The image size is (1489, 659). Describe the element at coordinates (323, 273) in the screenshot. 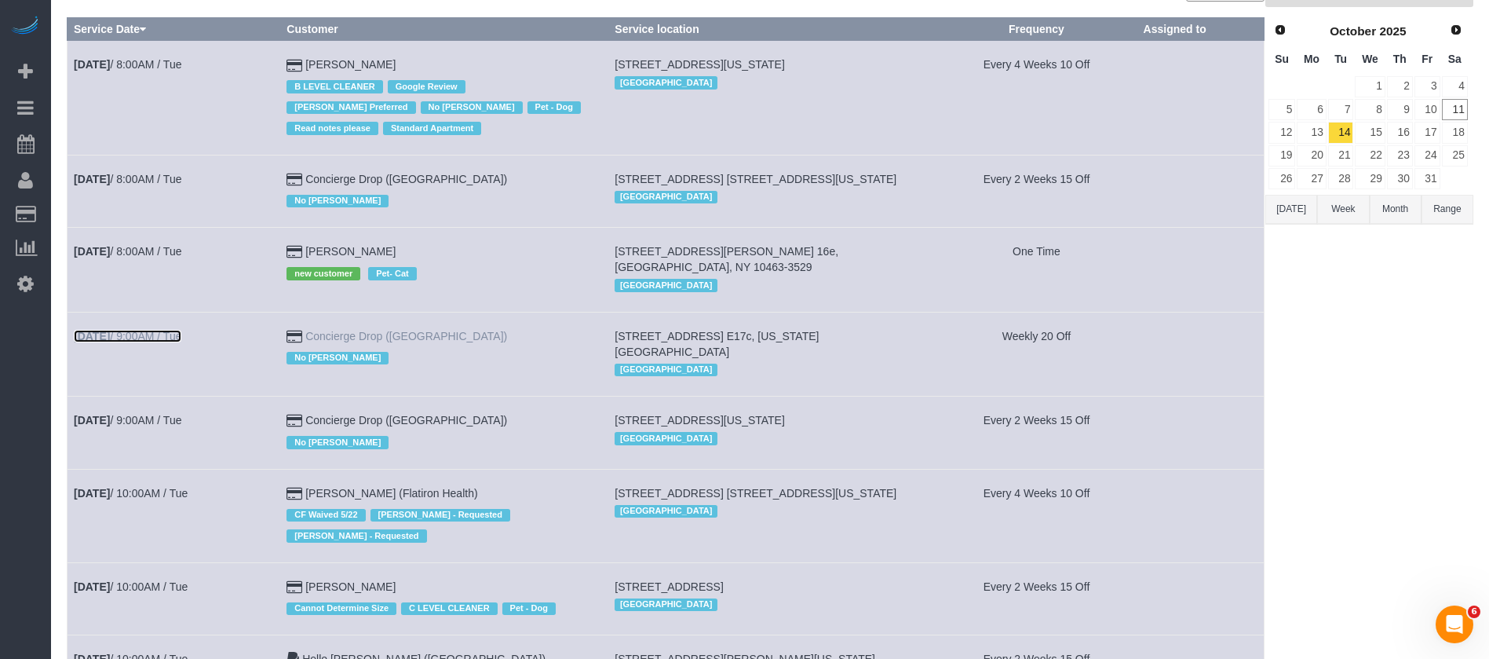

I see `span: new customer` at that location.